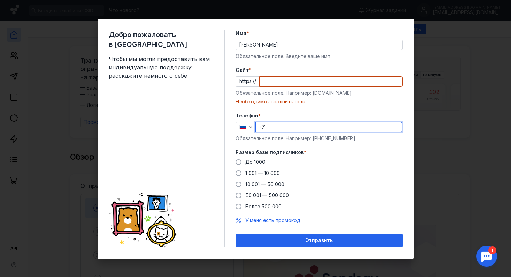 The image size is (511, 277). Describe the element at coordinates (319, 56) in the screenshot. I see `div: Обязательное поле. Введите ваше имя` at that location.